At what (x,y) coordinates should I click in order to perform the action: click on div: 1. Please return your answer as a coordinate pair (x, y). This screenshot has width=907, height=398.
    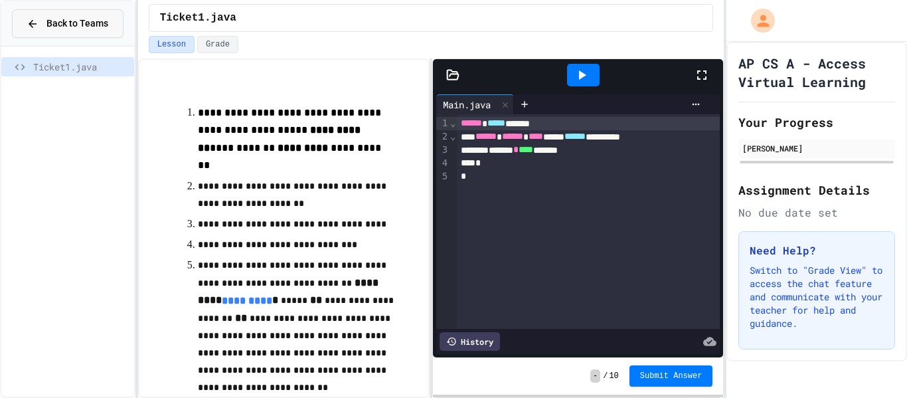
    Looking at the image, I should click on (443, 124).